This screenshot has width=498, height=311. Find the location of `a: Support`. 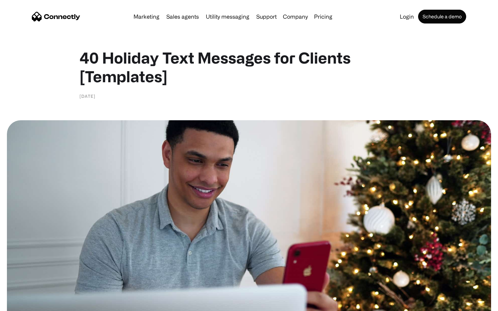

a: Support is located at coordinates (266, 17).